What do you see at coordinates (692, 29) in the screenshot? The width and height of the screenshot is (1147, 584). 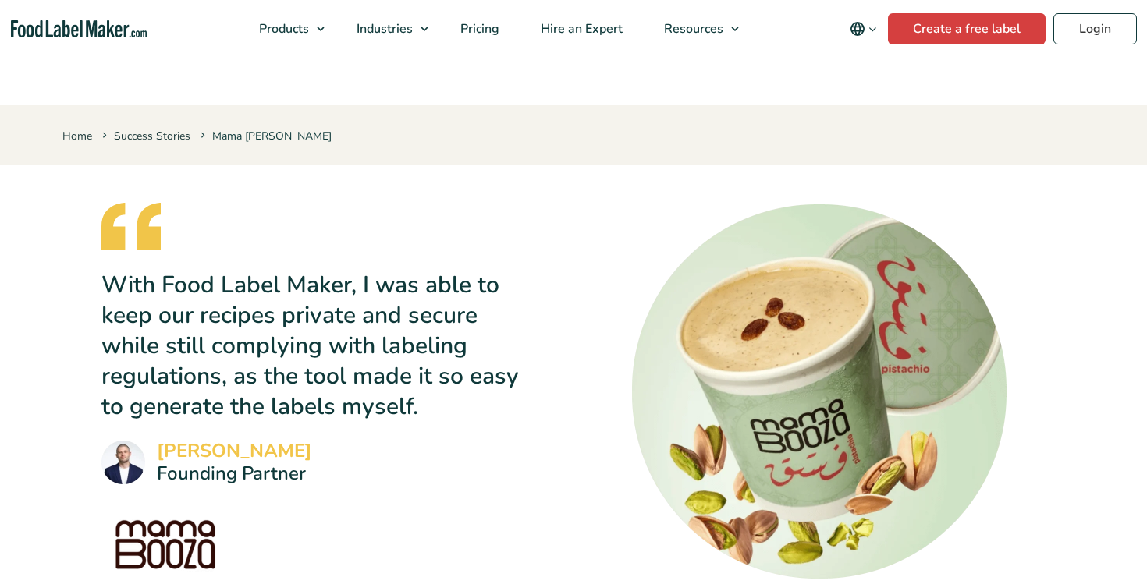 I see `span: Resources` at bounding box center [692, 29].